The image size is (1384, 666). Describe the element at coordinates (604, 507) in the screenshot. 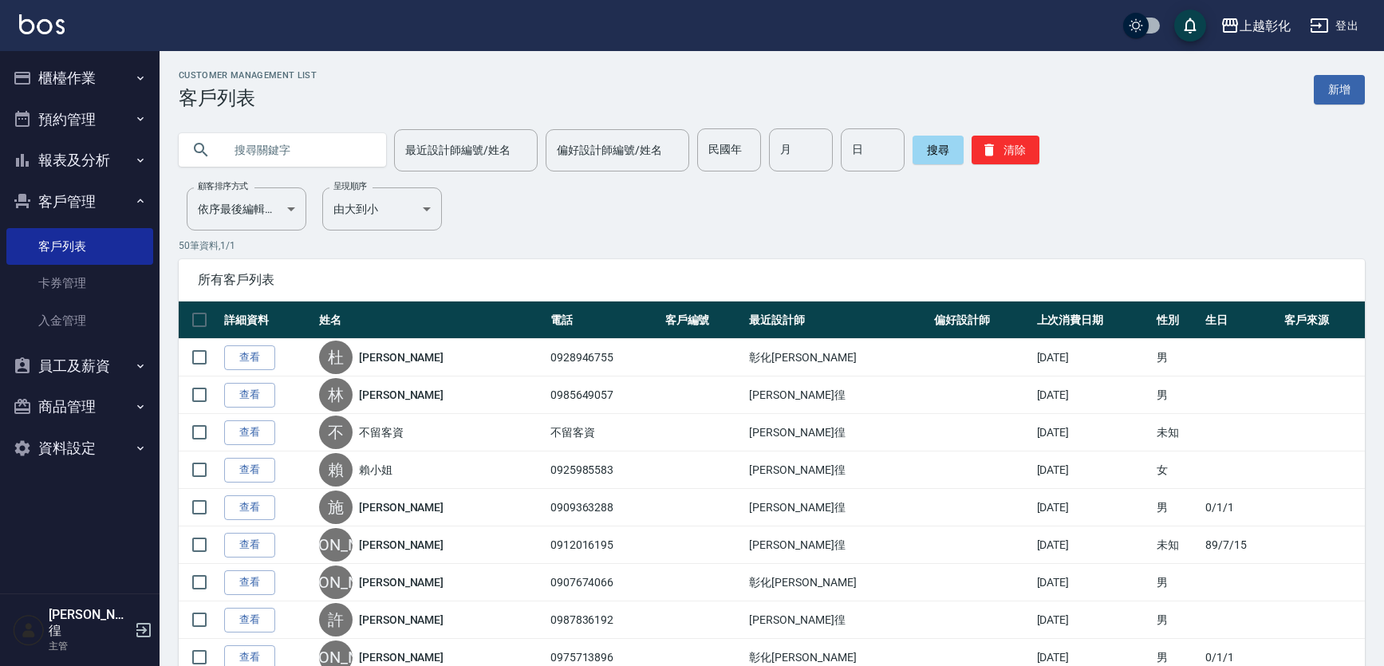

I see `td: 0909363288` at that location.